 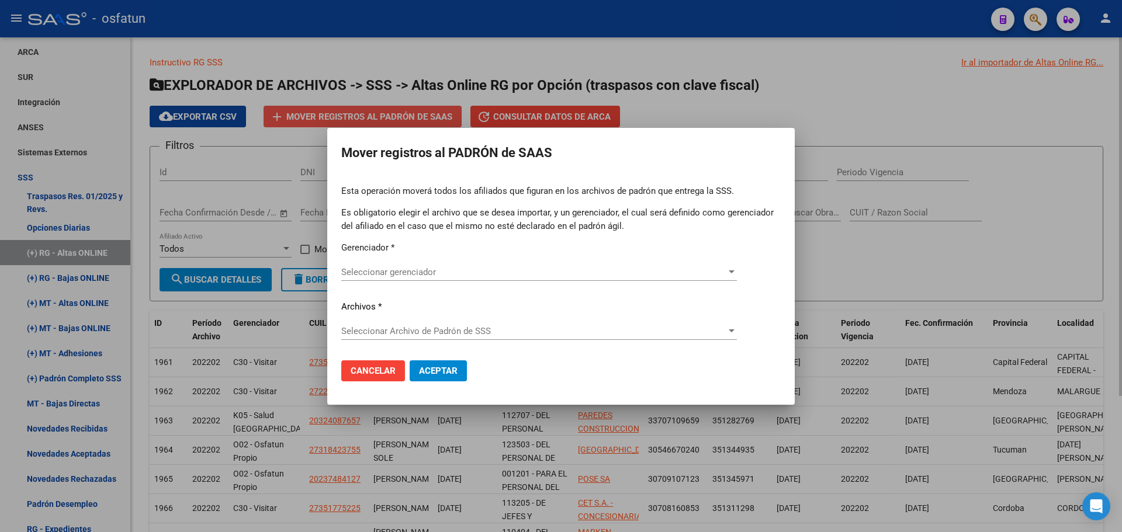 I want to click on p: Es obligatorio elegir el archivo que se desea importar, y un gerenciador, el cual será definido c..., so click(x=561, y=219).